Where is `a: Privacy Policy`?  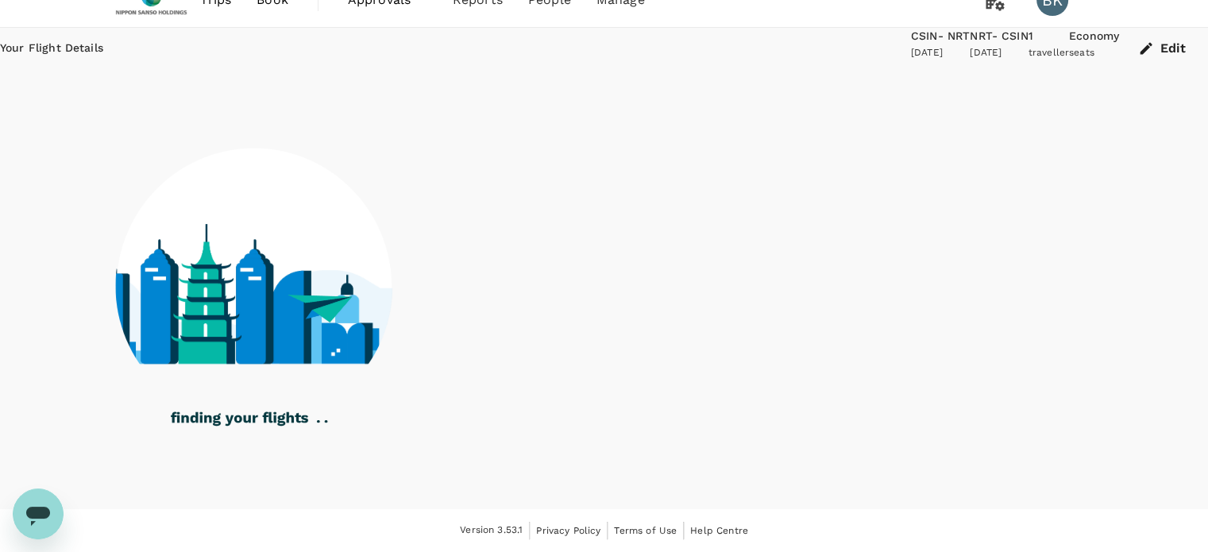
a: Privacy Policy is located at coordinates (568, 531).